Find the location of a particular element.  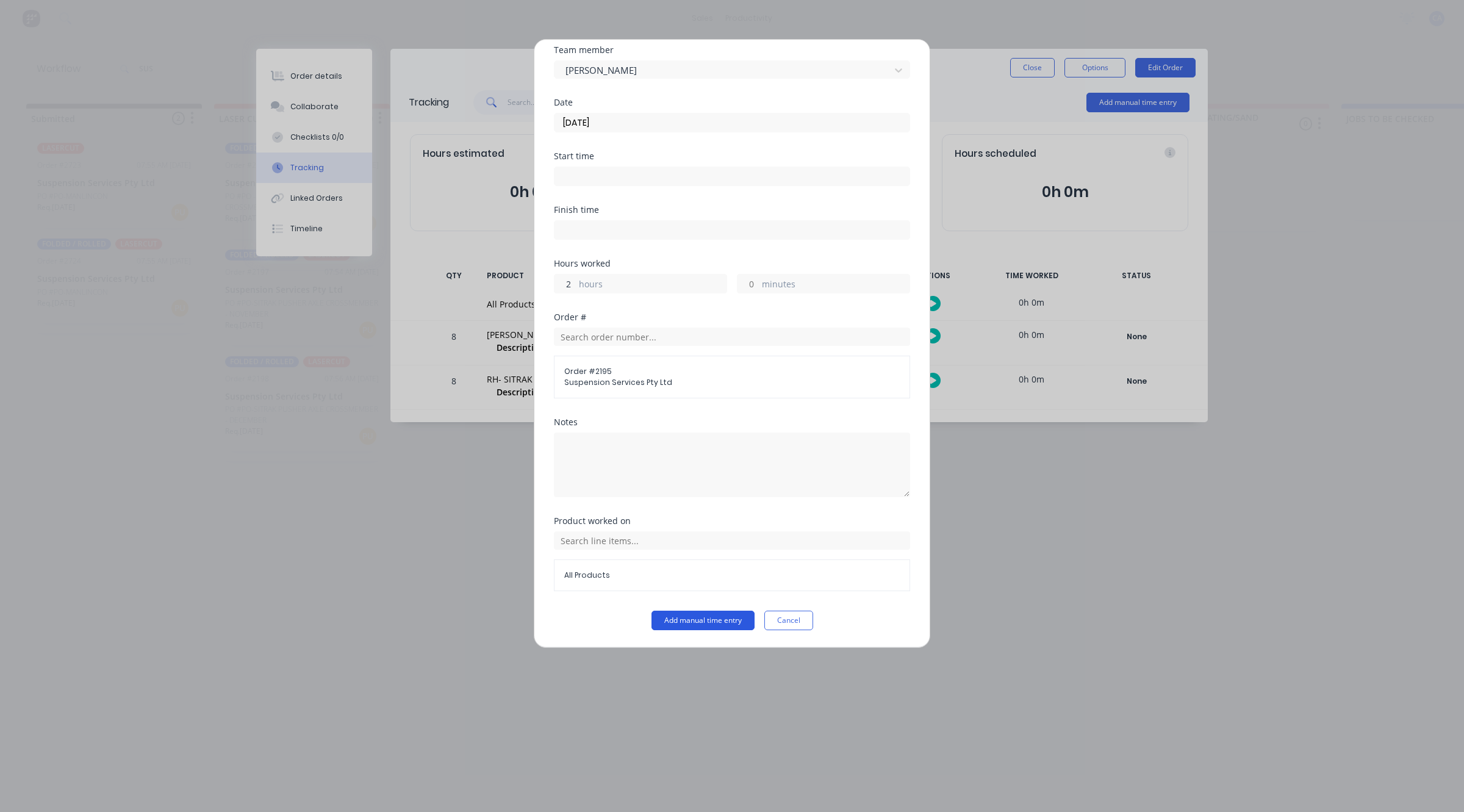

button: Cancel is located at coordinates (788, 620).